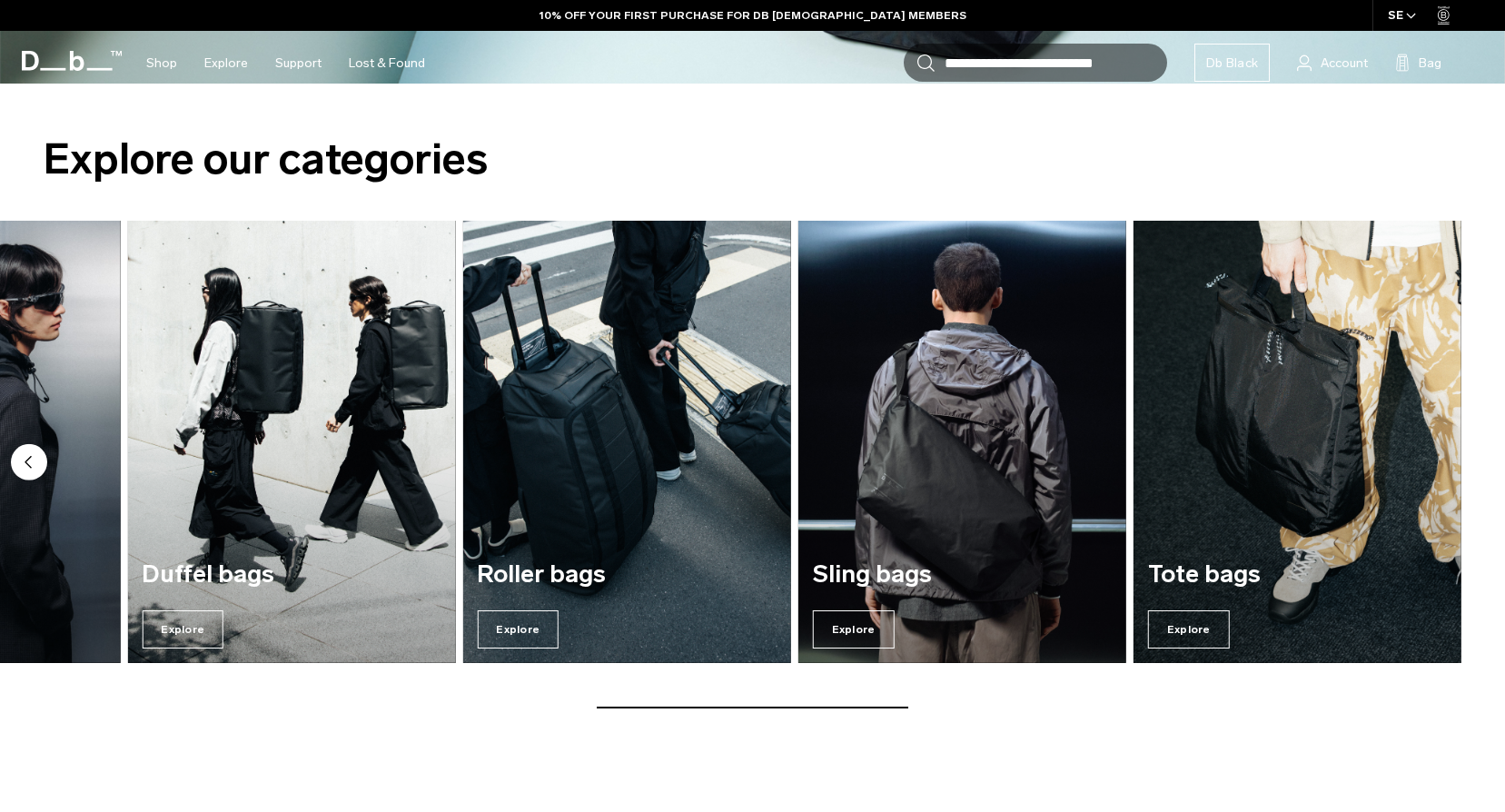 This screenshot has height=812, width=1505. Describe the element at coordinates (962, 443) in the screenshot. I see `a: Sling bags Explore` at that location.